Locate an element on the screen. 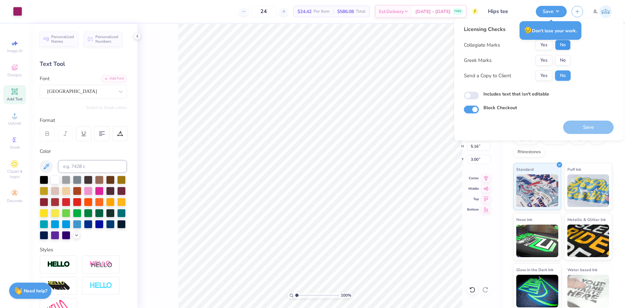 This screenshot has height=308, width=625. span: Add Text is located at coordinates (15, 99).